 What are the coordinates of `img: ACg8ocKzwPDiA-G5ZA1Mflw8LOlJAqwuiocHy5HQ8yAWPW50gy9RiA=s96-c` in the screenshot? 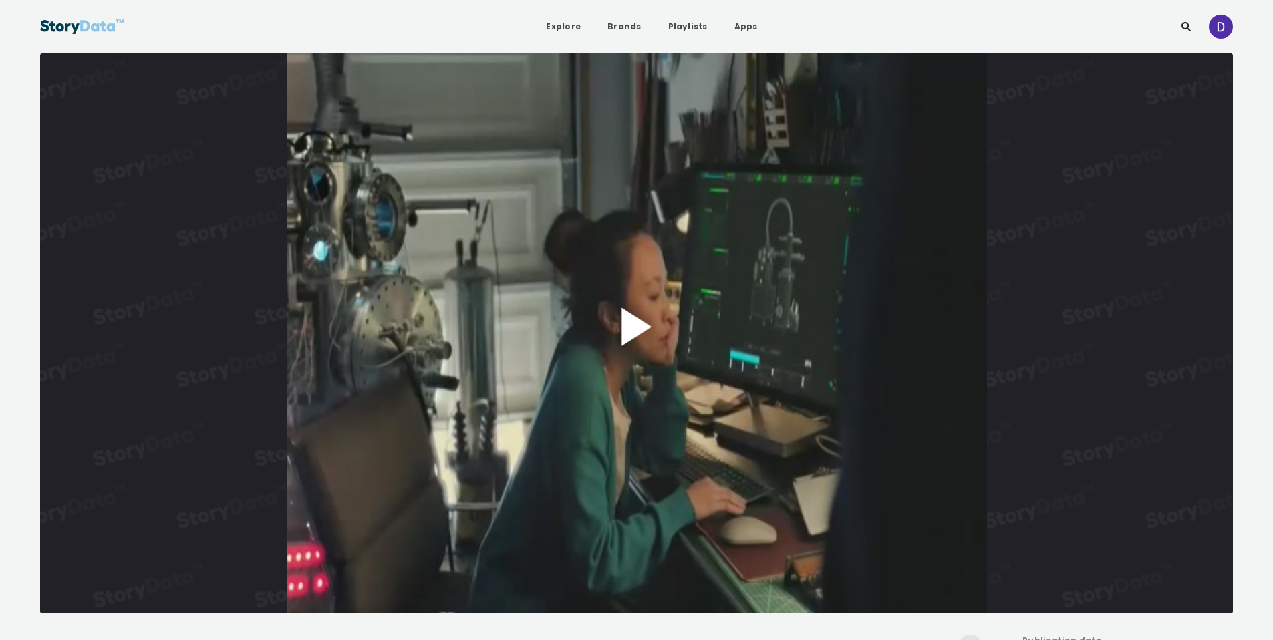 It's located at (1221, 27).